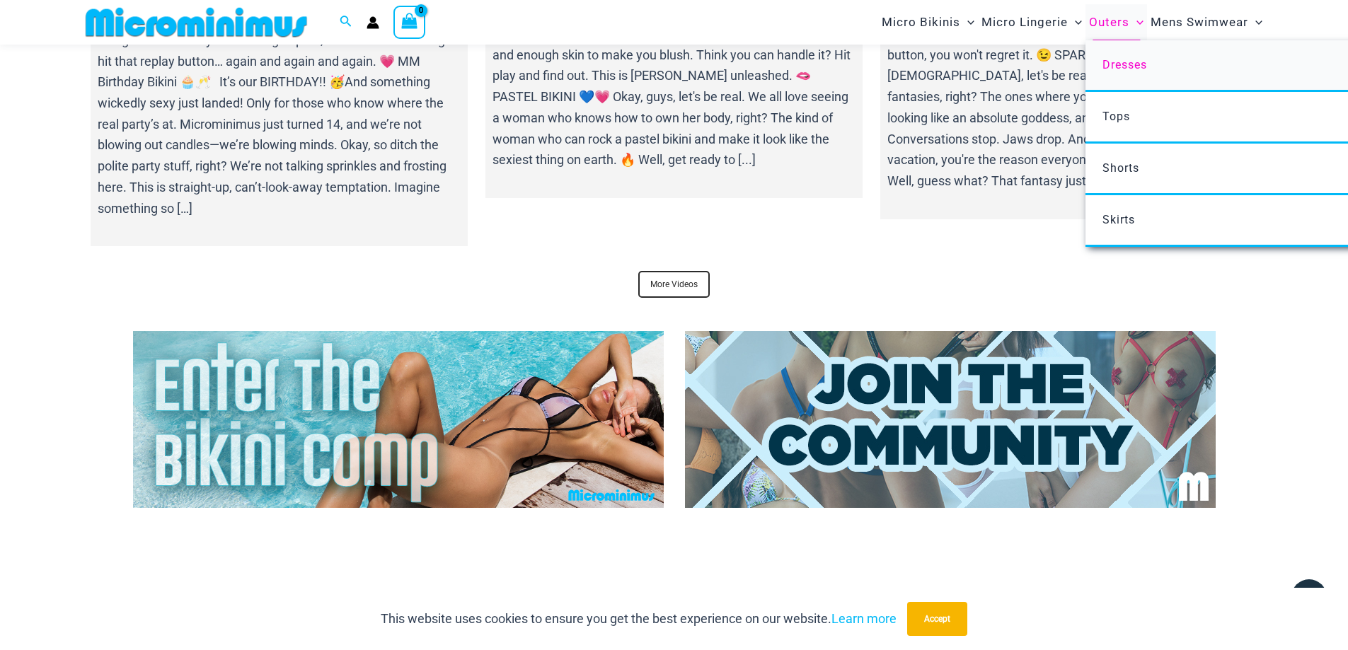 The image size is (1348, 650). I want to click on button: Accept, so click(937, 619).